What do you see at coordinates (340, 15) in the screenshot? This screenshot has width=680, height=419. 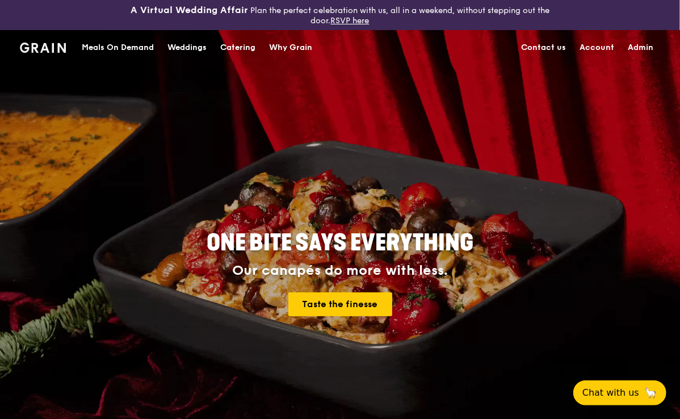 I see `div: Plan the perfect celebration with us, all in a weekend, without stepping out the door.` at bounding box center [340, 15].